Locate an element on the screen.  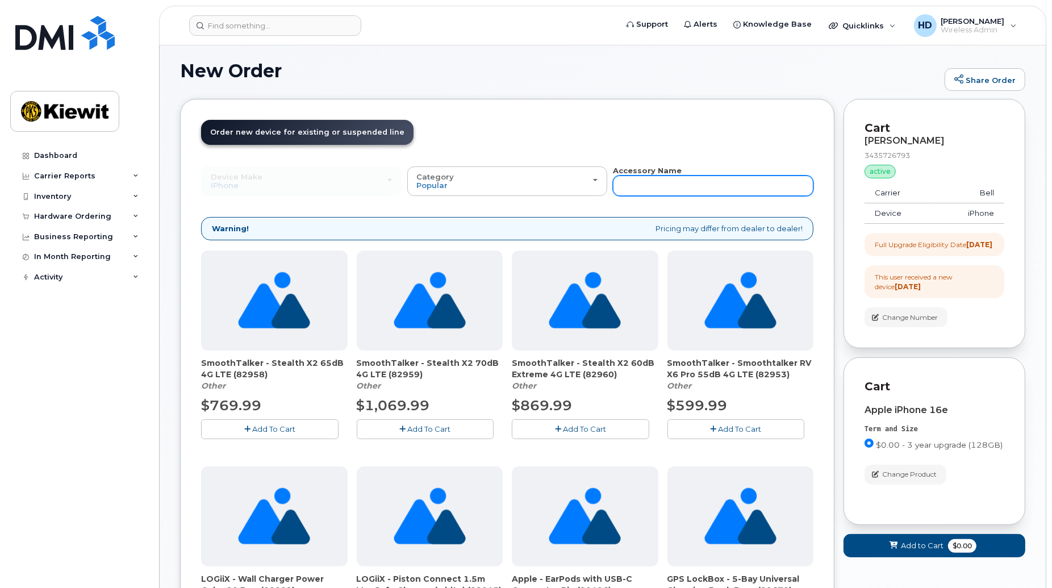
span: SmoothTalker - Stealth X2 60dB Extreme 4G LTE (82960) is located at coordinates (585, 369).